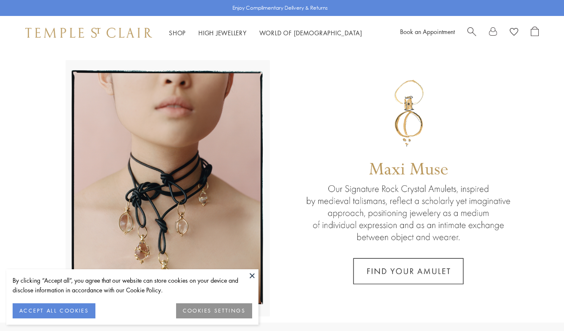 The width and height of the screenshot is (564, 331). What do you see at coordinates (280, 8) in the screenshot?
I see `p: Enjoy Complimentary Delivery & Returns` at bounding box center [280, 8].